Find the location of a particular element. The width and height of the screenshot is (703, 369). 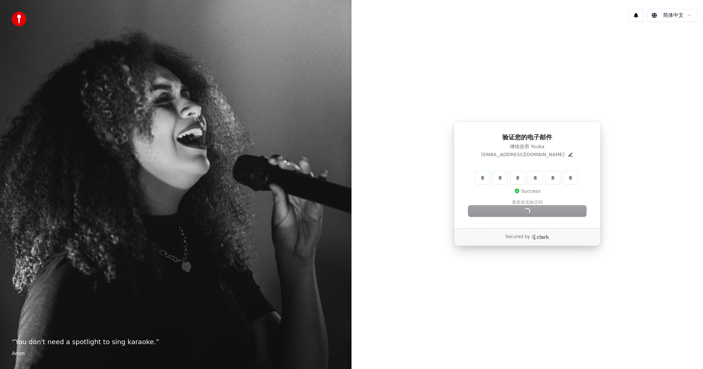

footer: Anon is located at coordinates (176, 354).